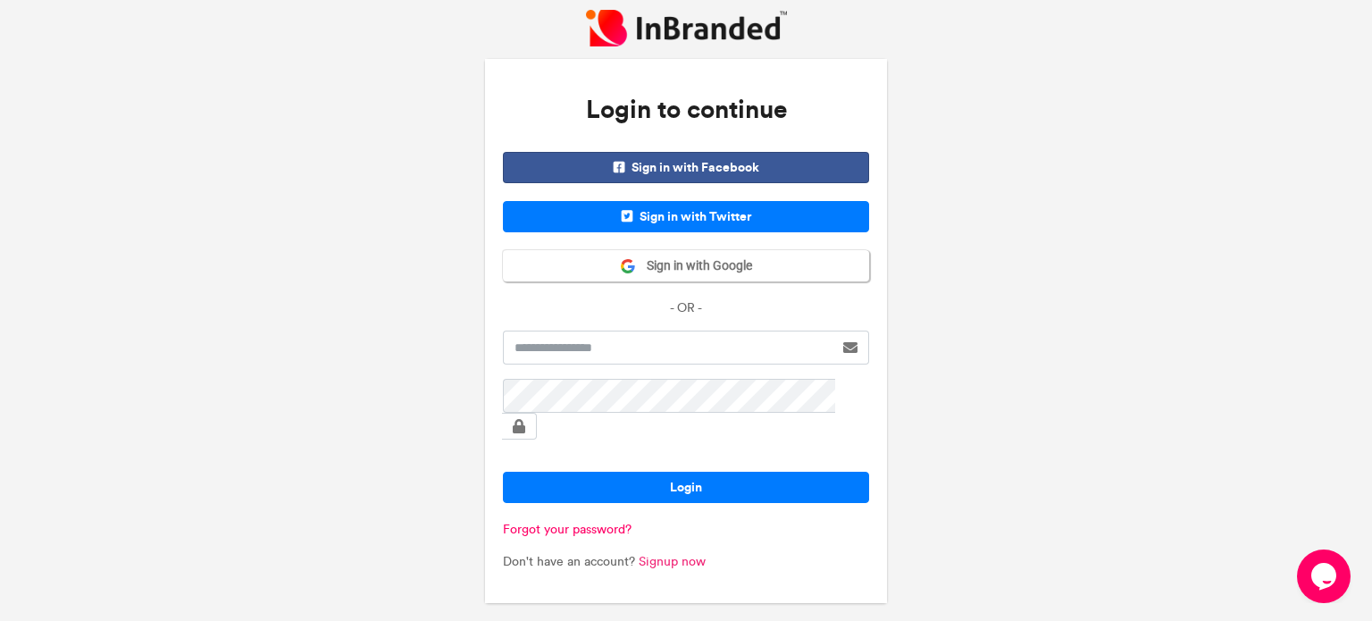  Describe the element at coordinates (686, 110) in the screenshot. I see `h3: Login to continue` at that location.